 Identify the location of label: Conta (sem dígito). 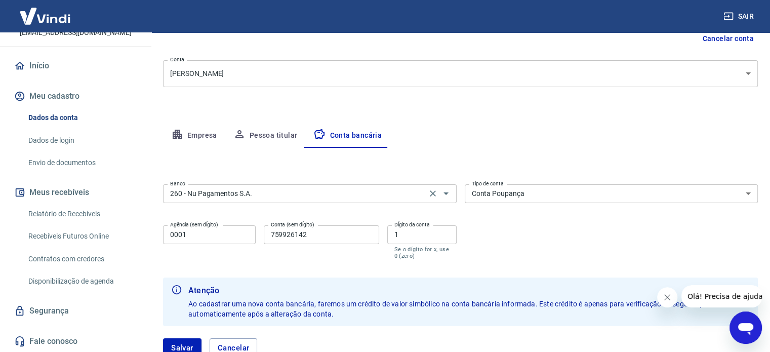
(293, 224).